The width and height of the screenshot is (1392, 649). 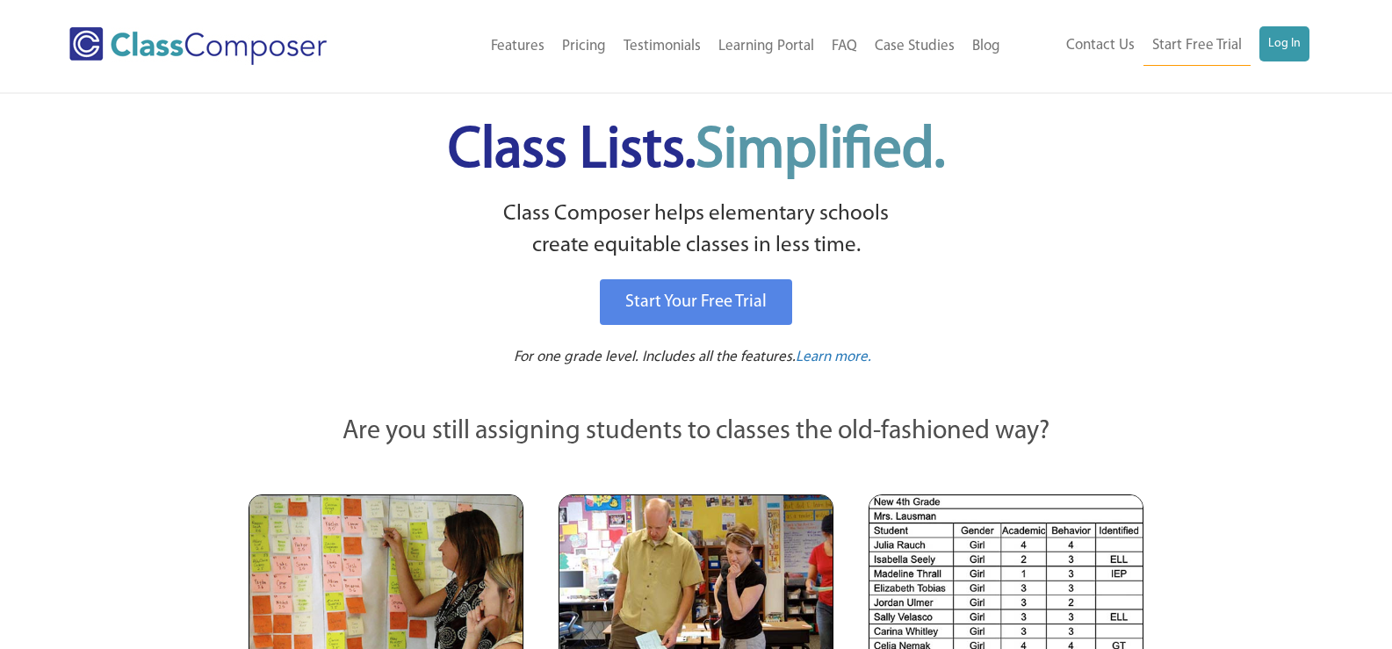 What do you see at coordinates (986, 47) in the screenshot?
I see `a: Blog` at bounding box center [986, 47].